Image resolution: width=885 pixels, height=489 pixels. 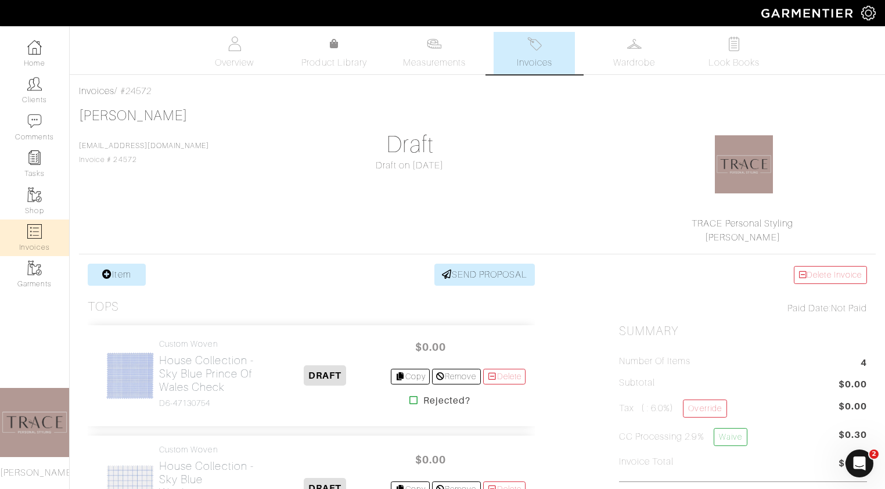 I want to click on span: Measurements, so click(x=434, y=63).